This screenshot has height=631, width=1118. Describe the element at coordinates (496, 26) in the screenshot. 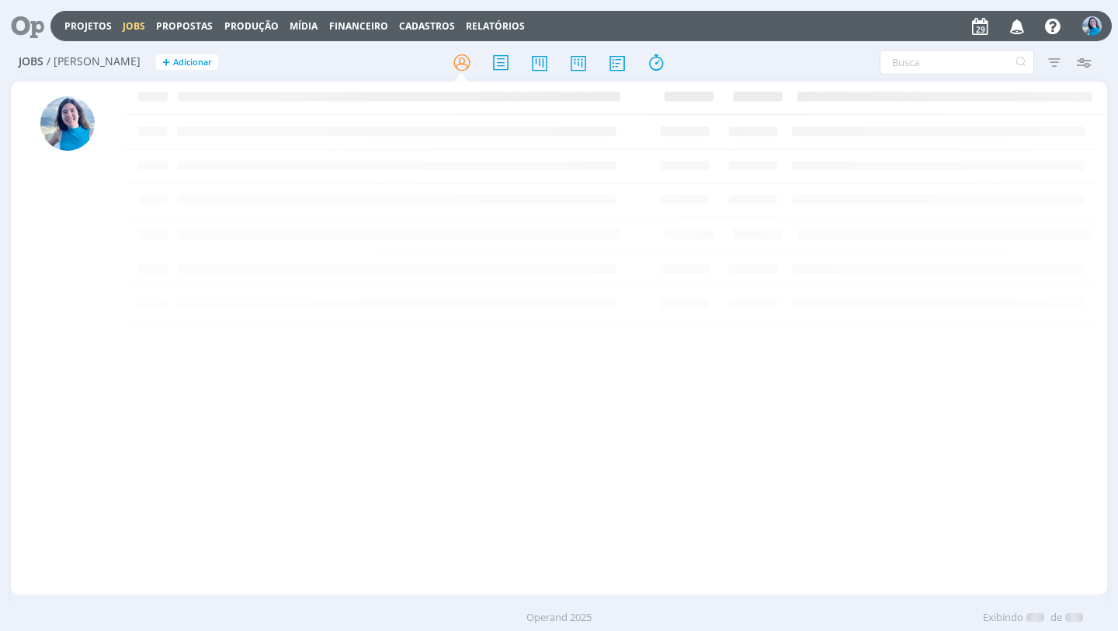

I see `button: Relatórios` at that location.